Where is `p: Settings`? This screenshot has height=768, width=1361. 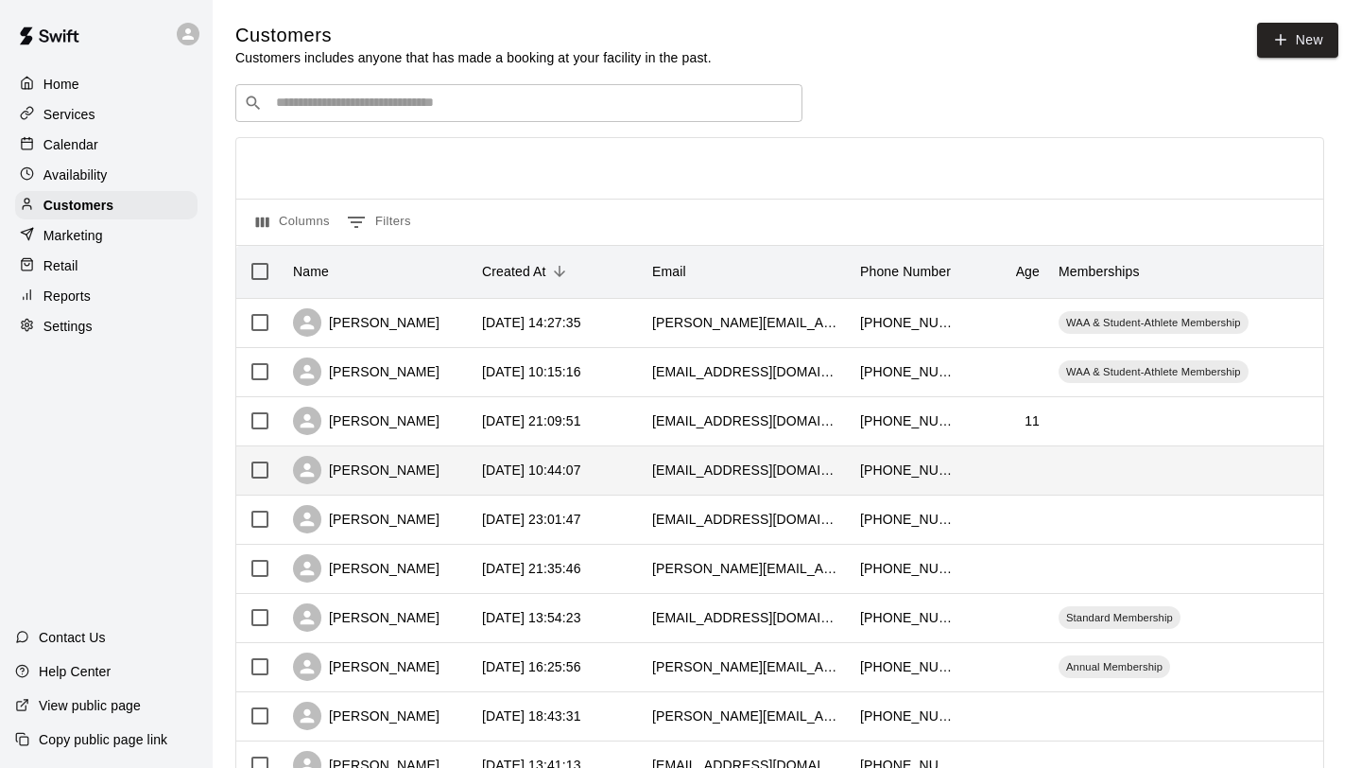
p: Settings is located at coordinates (68, 326).